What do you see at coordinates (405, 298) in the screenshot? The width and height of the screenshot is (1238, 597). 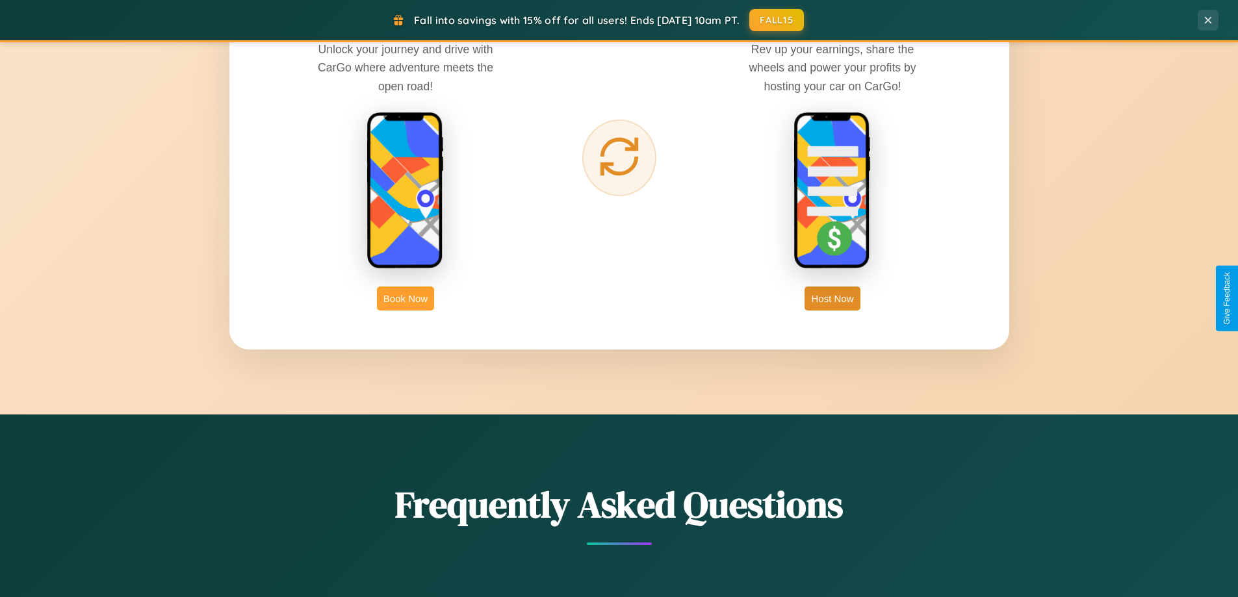 I see `button: Book Now` at bounding box center [405, 298].